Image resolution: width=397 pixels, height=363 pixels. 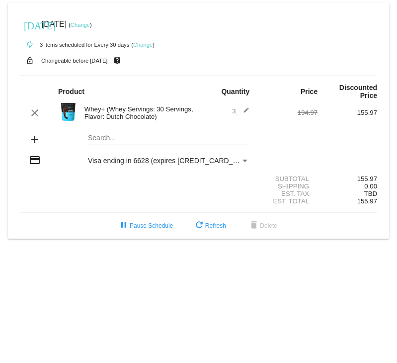 I want to click on input: Search..., so click(x=168, y=138).